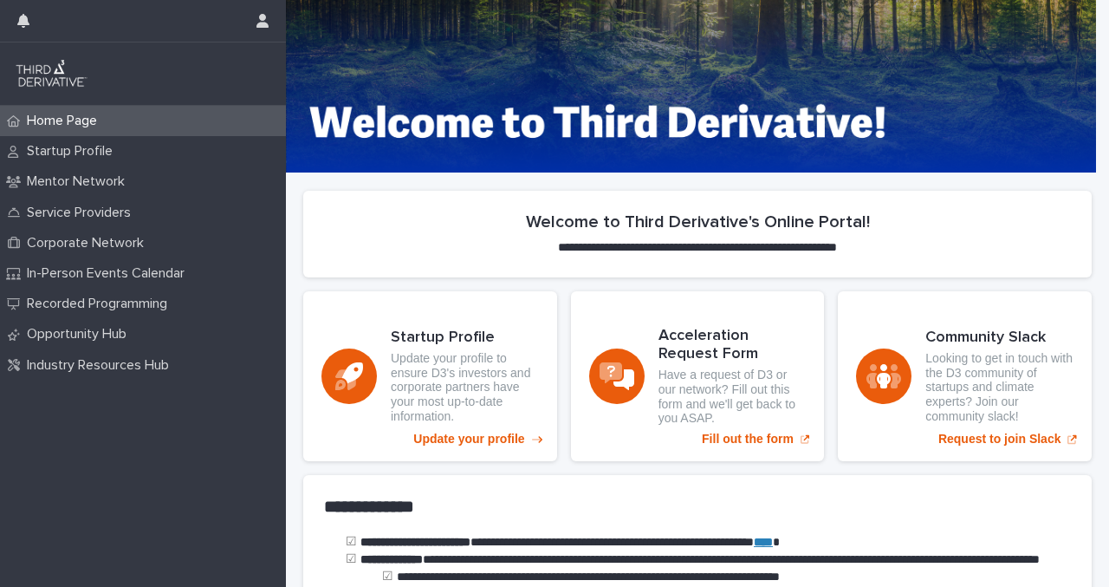 The image size is (1109, 587). I want to click on a: Fill out the form, so click(698, 376).